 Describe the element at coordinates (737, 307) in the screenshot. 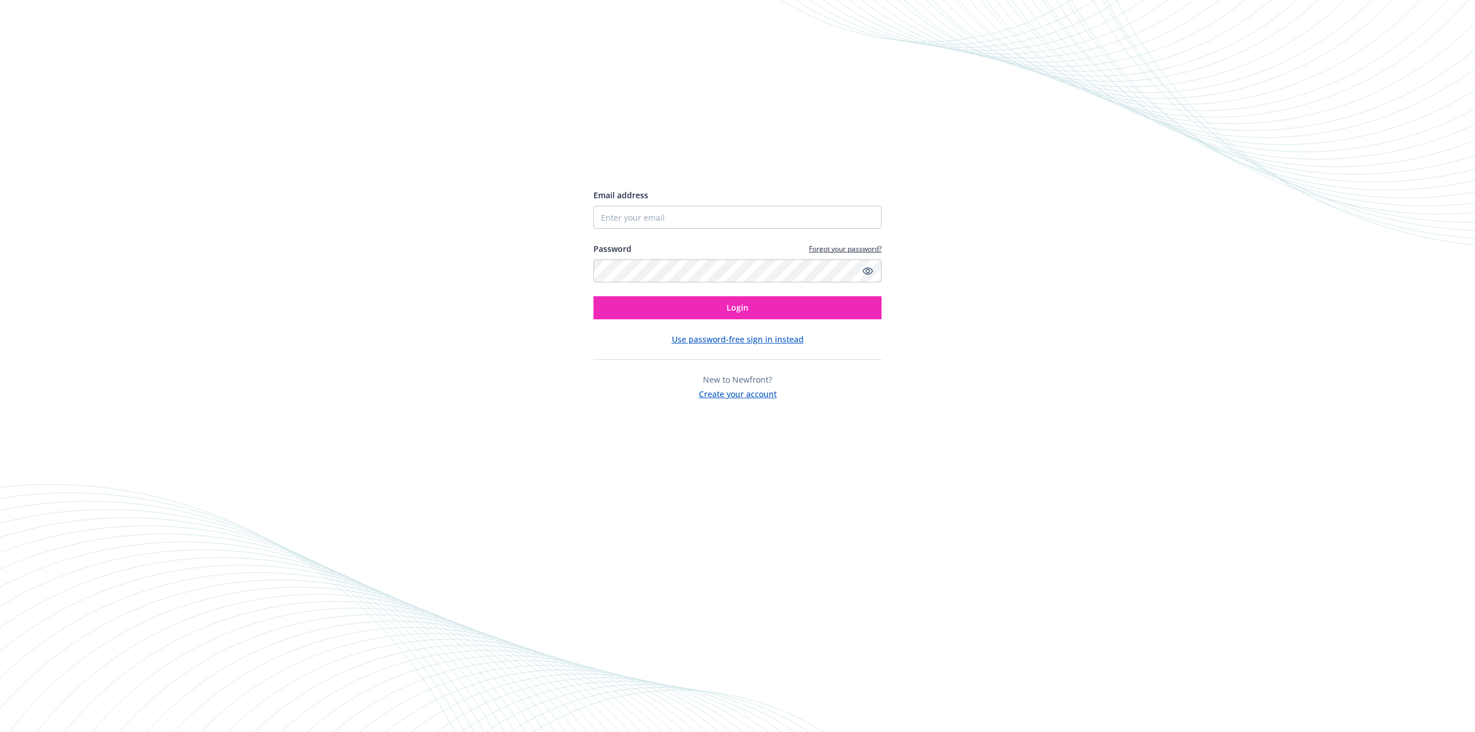

I see `span: Login` at that location.